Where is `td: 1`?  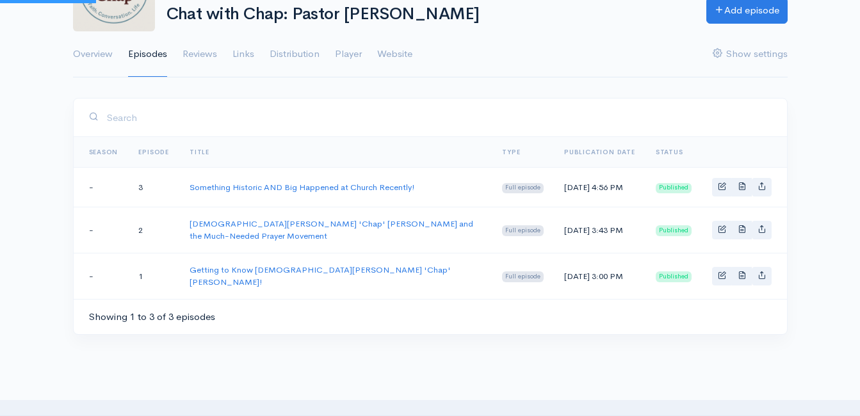 td: 1 is located at coordinates (154, 276).